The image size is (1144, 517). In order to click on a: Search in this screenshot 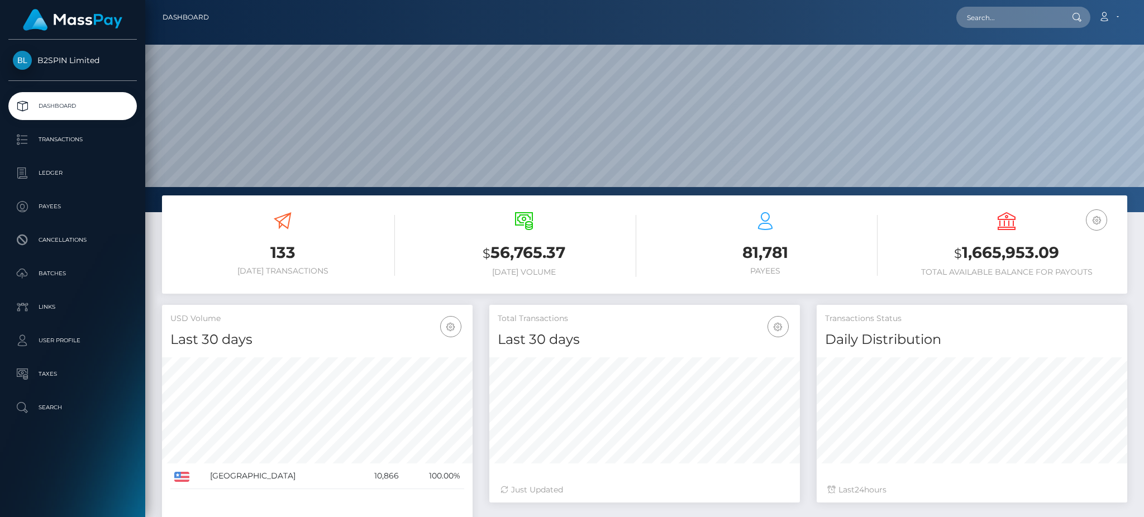, I will do `click(73, 408)`.